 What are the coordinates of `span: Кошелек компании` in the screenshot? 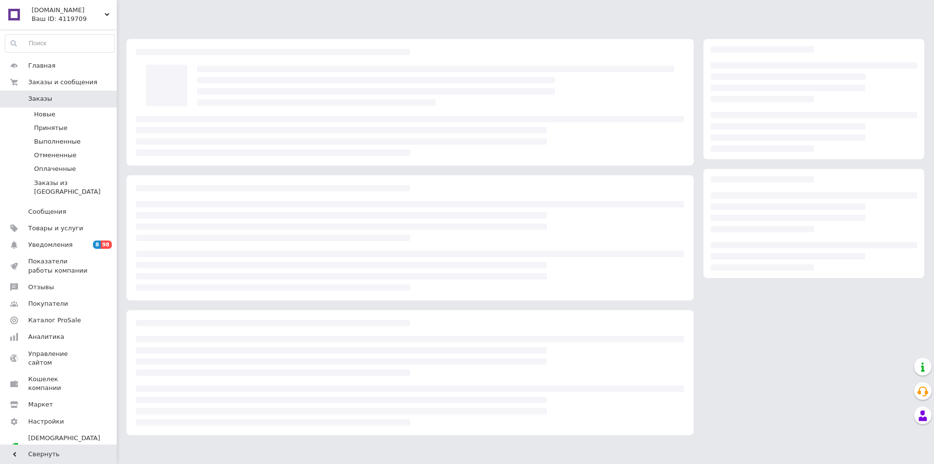 It's located at (59, 383).